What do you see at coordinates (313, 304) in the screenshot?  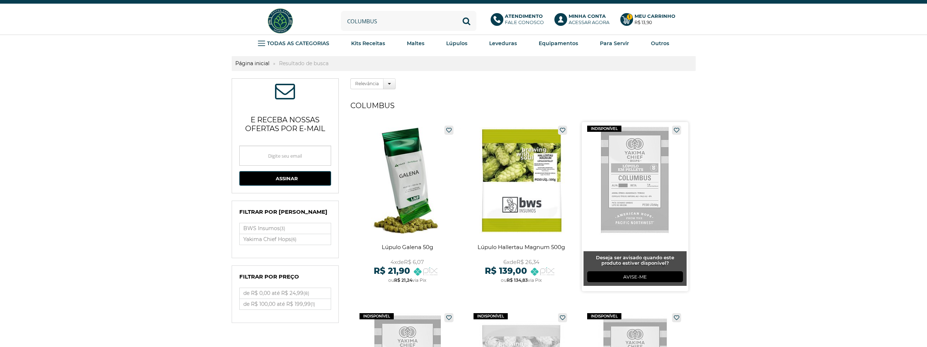 I see `small: (1)` at bounding box center [313, 304].